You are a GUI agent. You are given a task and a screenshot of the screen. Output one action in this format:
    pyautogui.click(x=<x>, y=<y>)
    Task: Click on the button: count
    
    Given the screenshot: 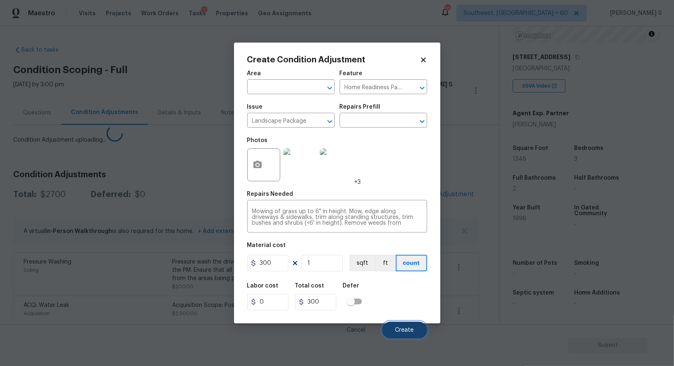 What is the action you would take?
    pyautogui.click(x=412, y=263)
    